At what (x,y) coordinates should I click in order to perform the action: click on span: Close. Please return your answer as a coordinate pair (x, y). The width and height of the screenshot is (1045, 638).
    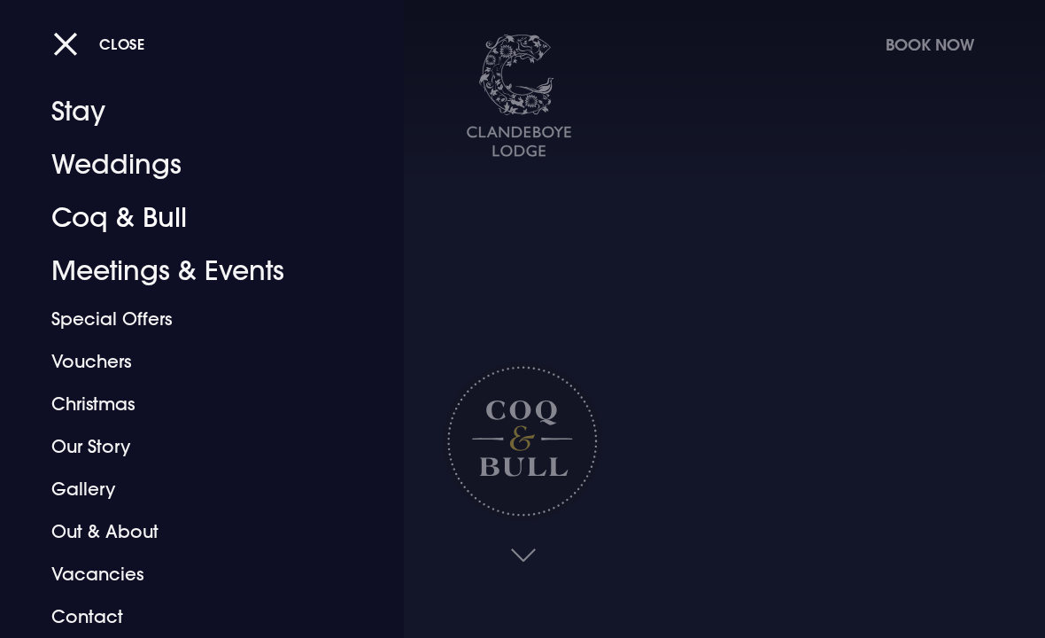
    Looking at the image, I should click on (122, 43).